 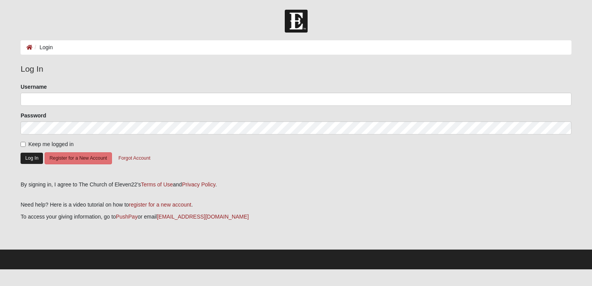 What do you see at coordinates (34, 87) in the screenshot?
I see `label: Username` at bounding box center [34, 87].